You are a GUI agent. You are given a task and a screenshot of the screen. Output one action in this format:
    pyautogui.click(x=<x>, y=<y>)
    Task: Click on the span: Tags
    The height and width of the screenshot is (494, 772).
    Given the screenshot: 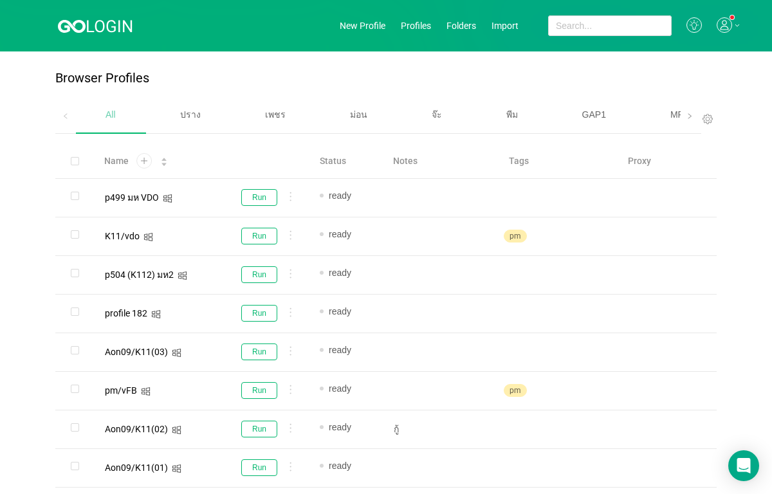 What is the action you would take?
    pyautogui.click(x=519, y=161)
    